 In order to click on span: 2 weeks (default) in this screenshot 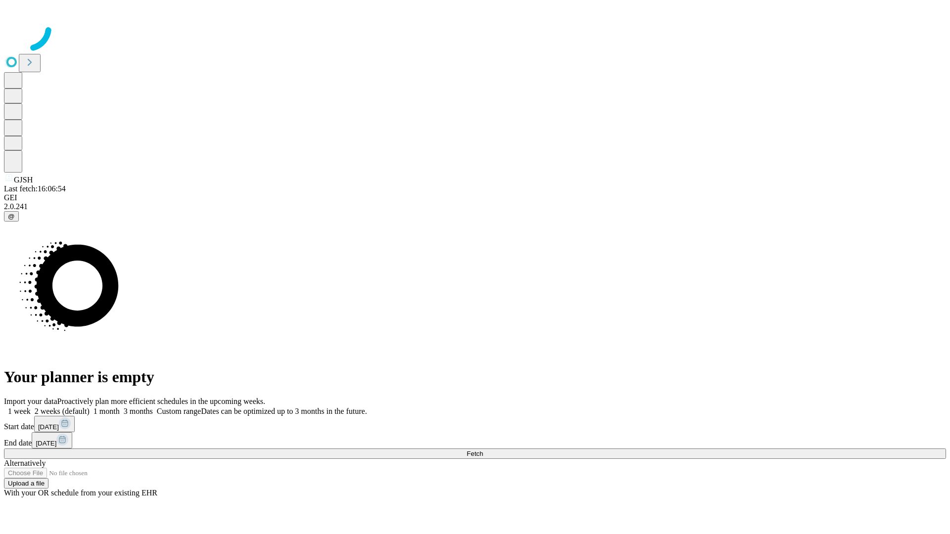, I will do `click(62, 411)`.